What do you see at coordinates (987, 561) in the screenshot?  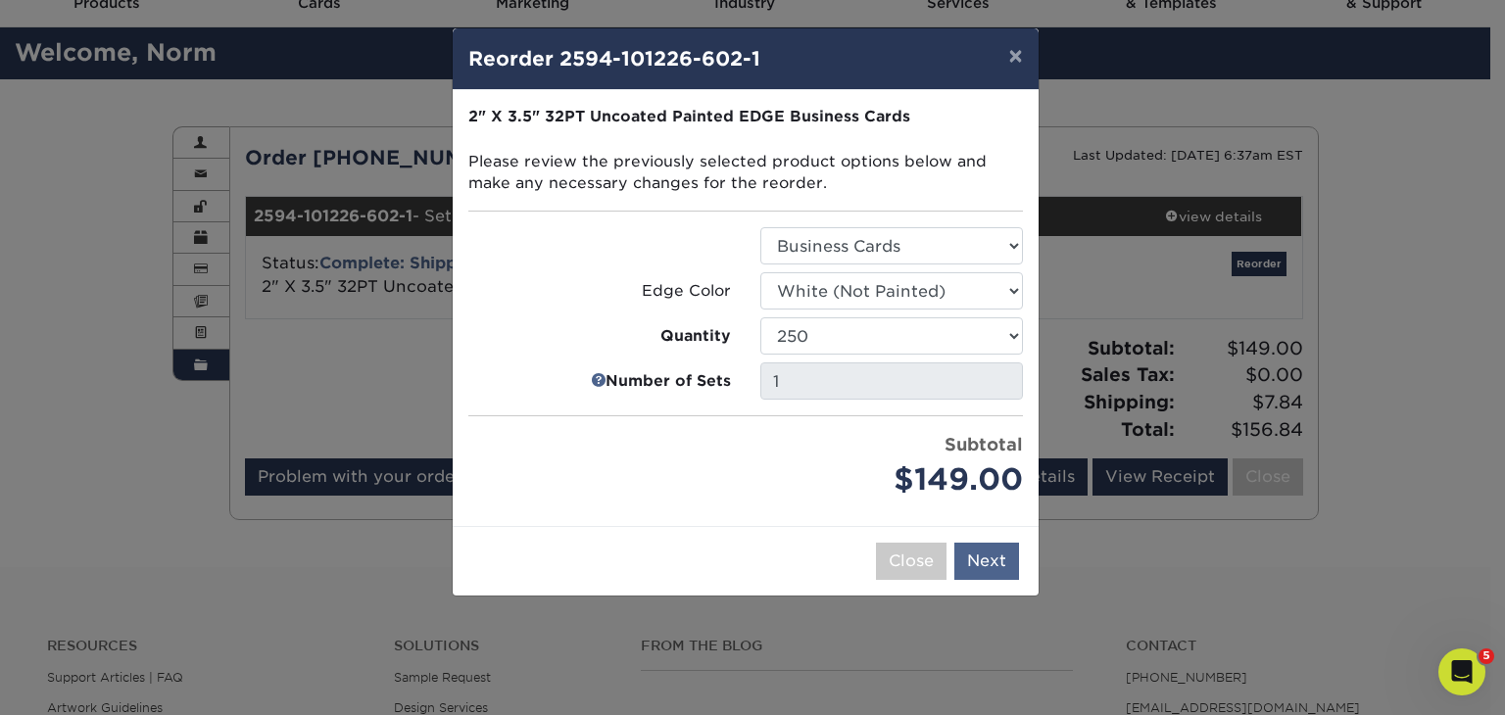 I see `button: Next` at bounding box center [987, 561].